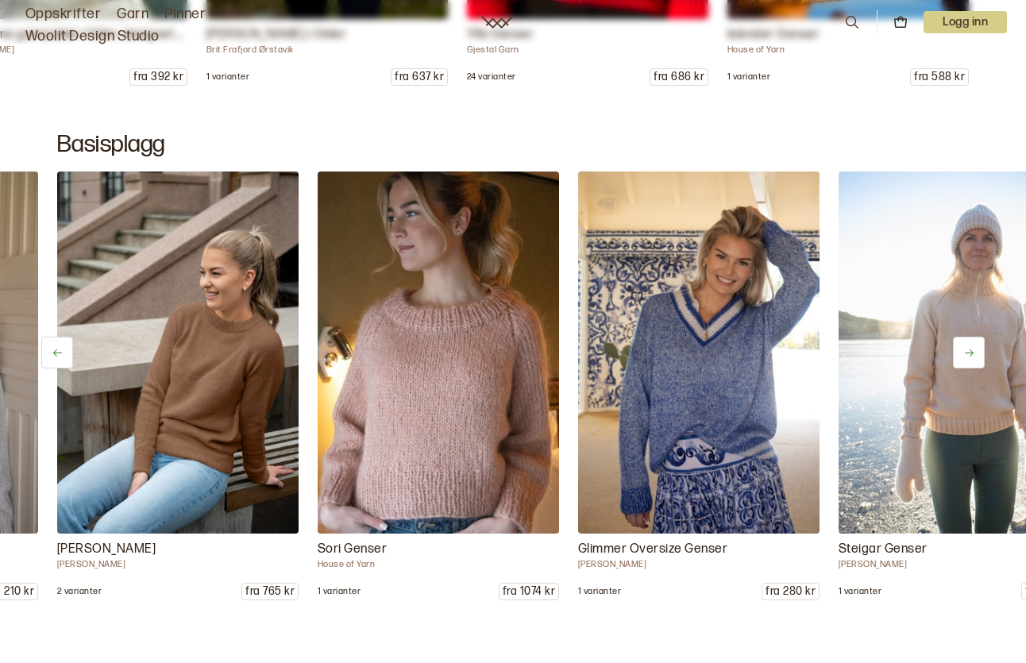 This screenshot has height=663, width=1026. Describe the element at coordinates (679, 77) in the screenshot. I see `p: fra 686 kr` at that location.